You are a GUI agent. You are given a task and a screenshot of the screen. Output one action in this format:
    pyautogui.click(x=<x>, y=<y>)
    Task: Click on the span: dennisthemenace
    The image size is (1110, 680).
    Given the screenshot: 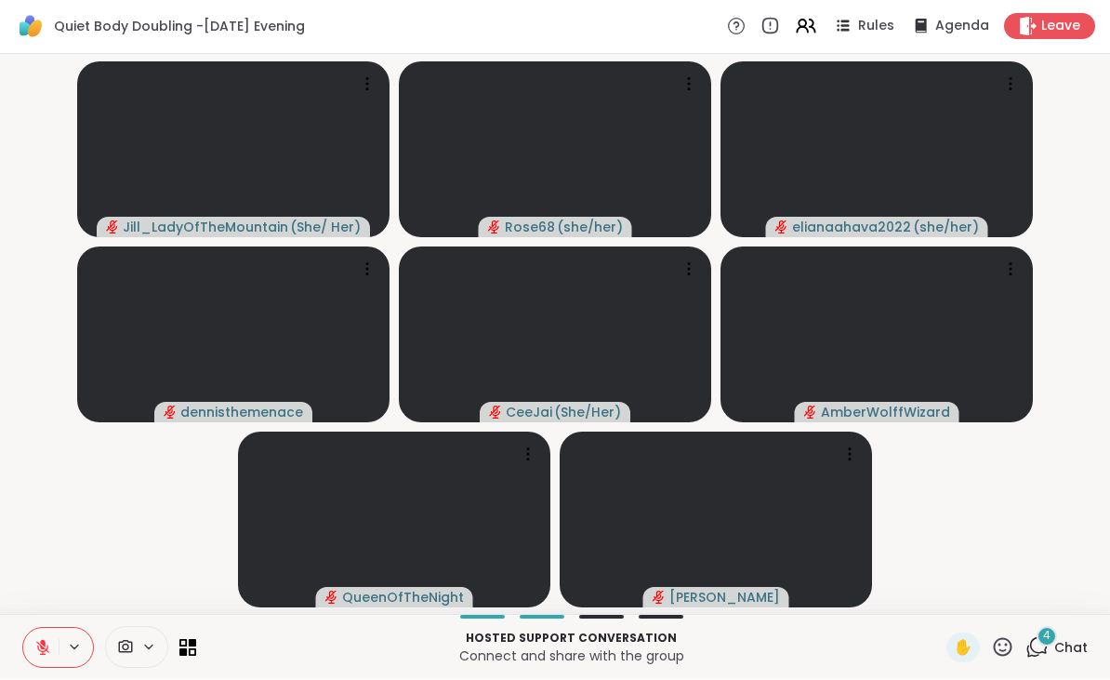 What is the action you would take?
    pyautogui.click(x=242, y=413)
    